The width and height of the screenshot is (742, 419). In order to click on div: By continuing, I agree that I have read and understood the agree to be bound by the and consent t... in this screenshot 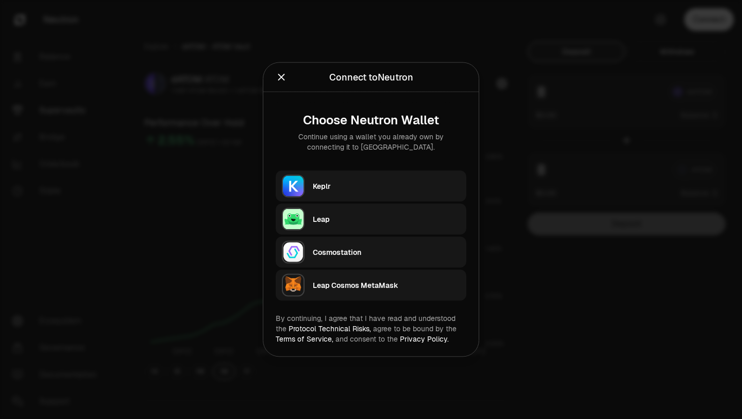, I will do `click(371, 328)`.